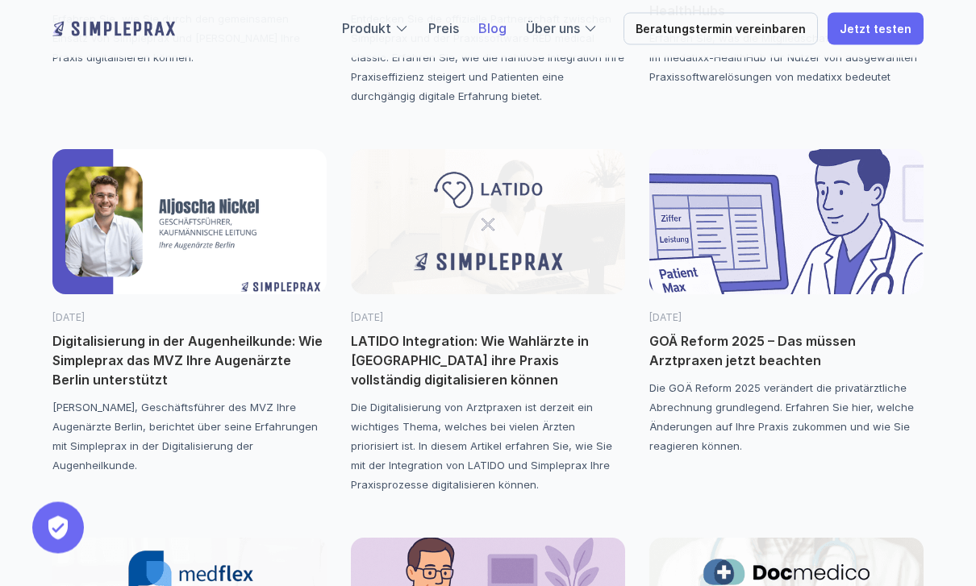 The width and height of the screenshot is (976, 586). Describe the element at coordinates (444, 28) in the screenshot. I see `a: Preis` at that location.